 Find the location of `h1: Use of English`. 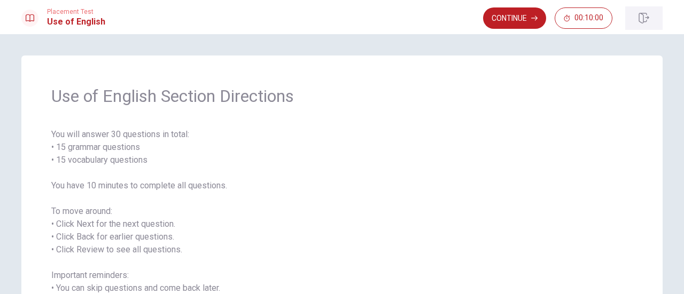

h1: Use of English is located at coordinates (76, 22).